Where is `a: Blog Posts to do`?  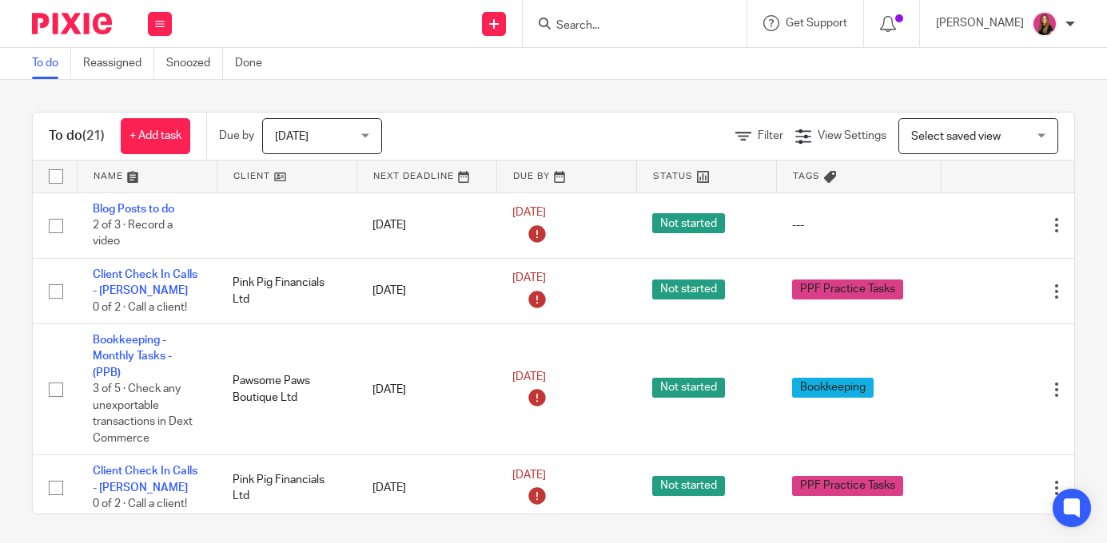
a: Blog Posts to do is located at coordinates (133, 209).